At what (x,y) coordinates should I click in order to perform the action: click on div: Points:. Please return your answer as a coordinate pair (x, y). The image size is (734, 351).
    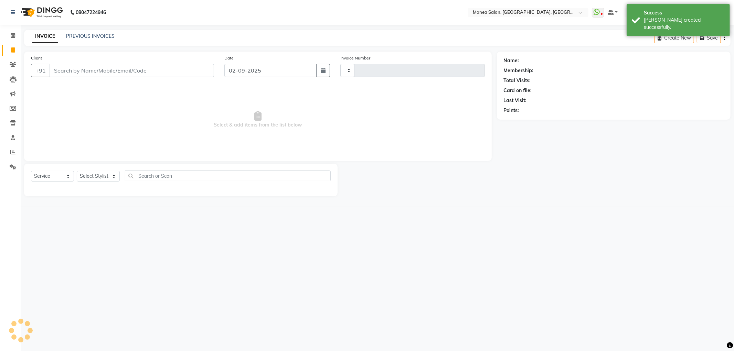
    Looking at the image, I should click on (511, 110).